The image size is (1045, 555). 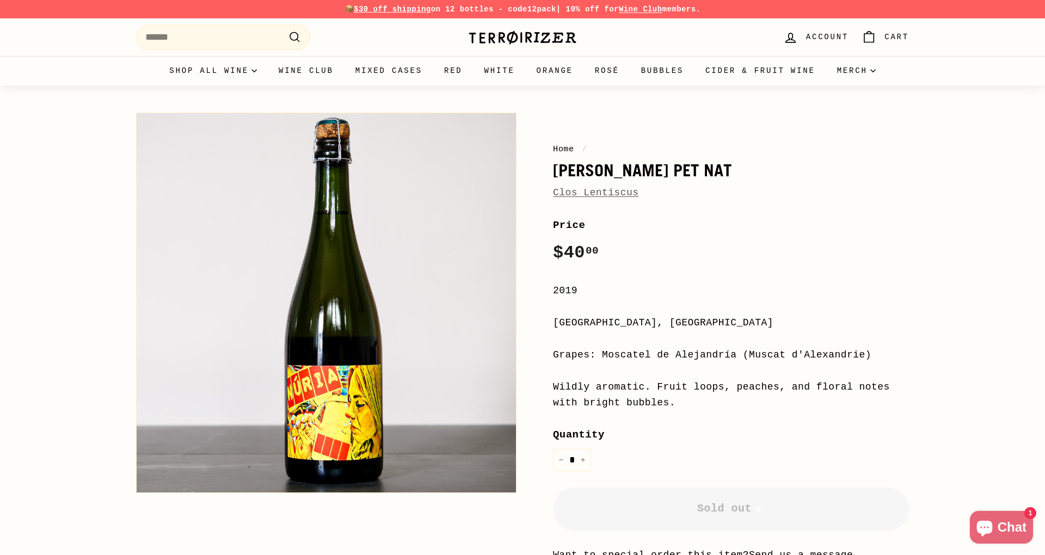 What do you see at coordinates (731, 149) in the screenshot?
I see `nav: breadcrumbs` at bounding box center [731, 149].